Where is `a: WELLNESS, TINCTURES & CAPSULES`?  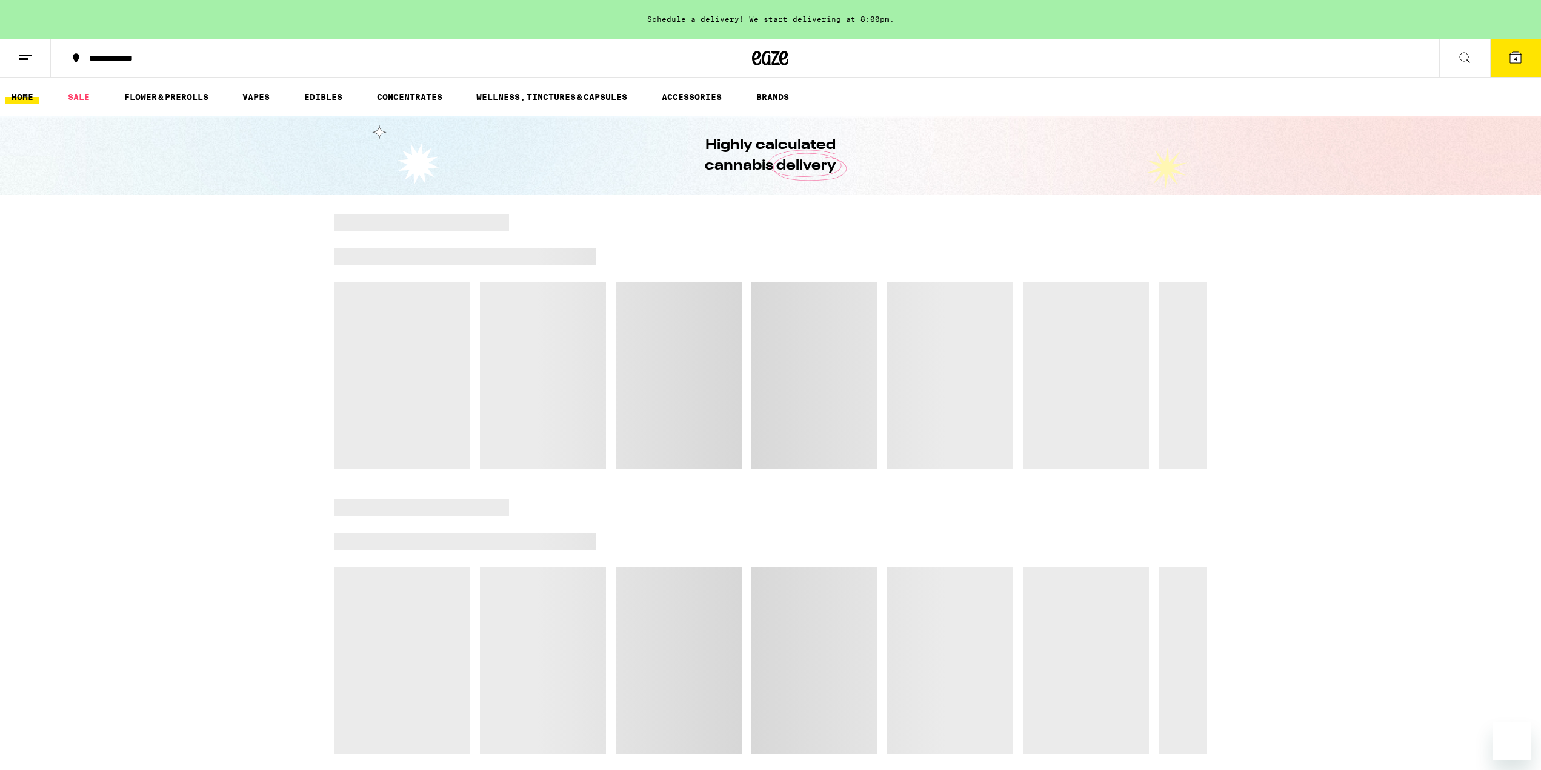
a: WELLNESS, TINCTURES & CAPSULES is located at coordinates (551, 97).